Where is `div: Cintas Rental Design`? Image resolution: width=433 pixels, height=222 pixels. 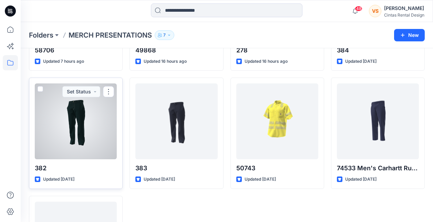 div: Cintas Rental Design is located at coordinates (404, 15).